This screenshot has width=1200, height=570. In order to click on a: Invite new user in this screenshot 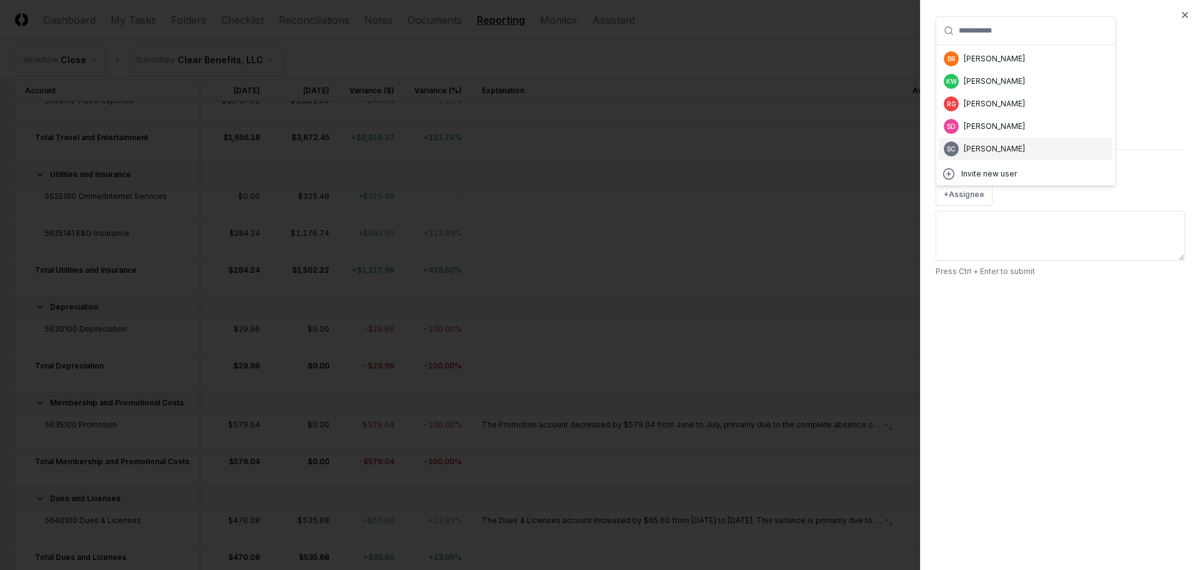, I will do `click(1026, 174)`.